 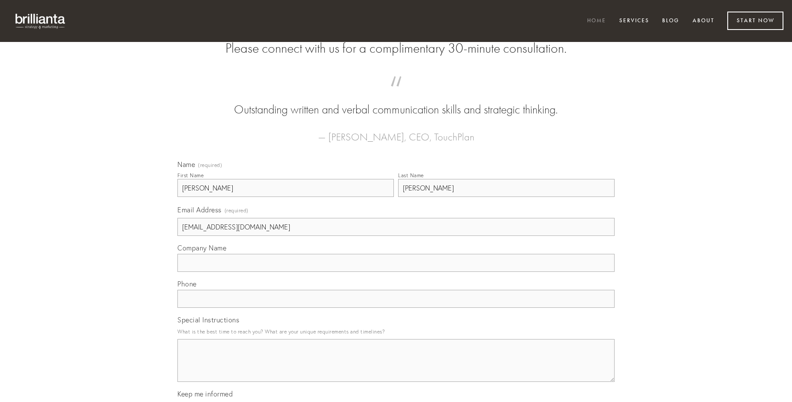 I want to click on a: Home, so click(x=597, y=21).